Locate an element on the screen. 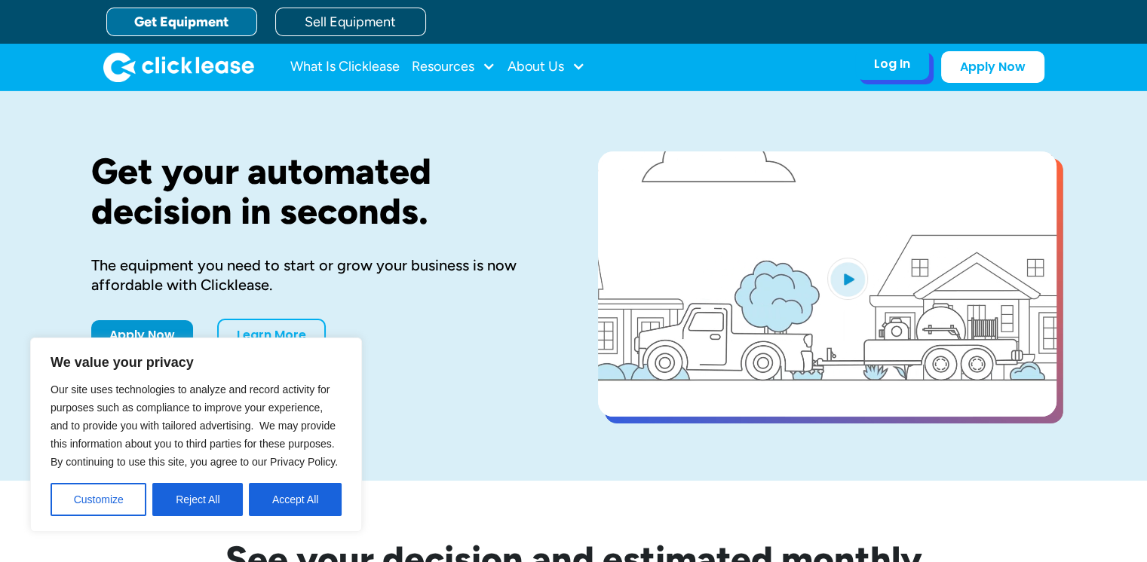 Image resolution: width=1147 pixels, height=562 pixels. img: Clicklease logo is located at coordinates (179, 67).